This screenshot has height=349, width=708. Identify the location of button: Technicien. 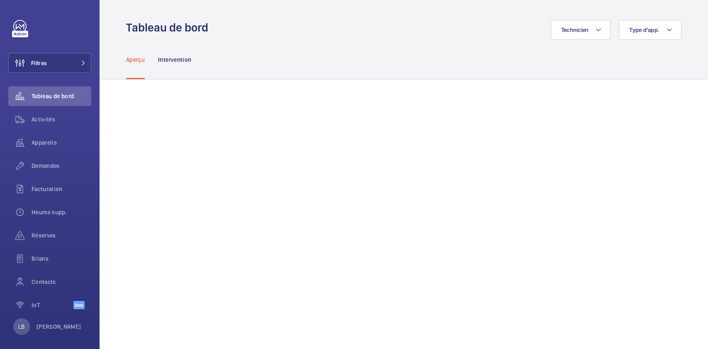
(581, 30).